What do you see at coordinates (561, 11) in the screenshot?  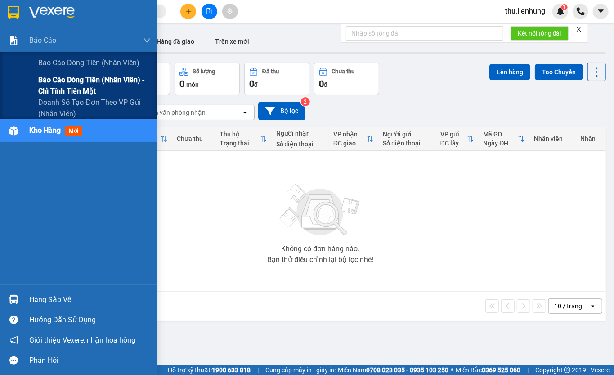 I see `img: icon-new-feature` at bounding box center [561, 11].